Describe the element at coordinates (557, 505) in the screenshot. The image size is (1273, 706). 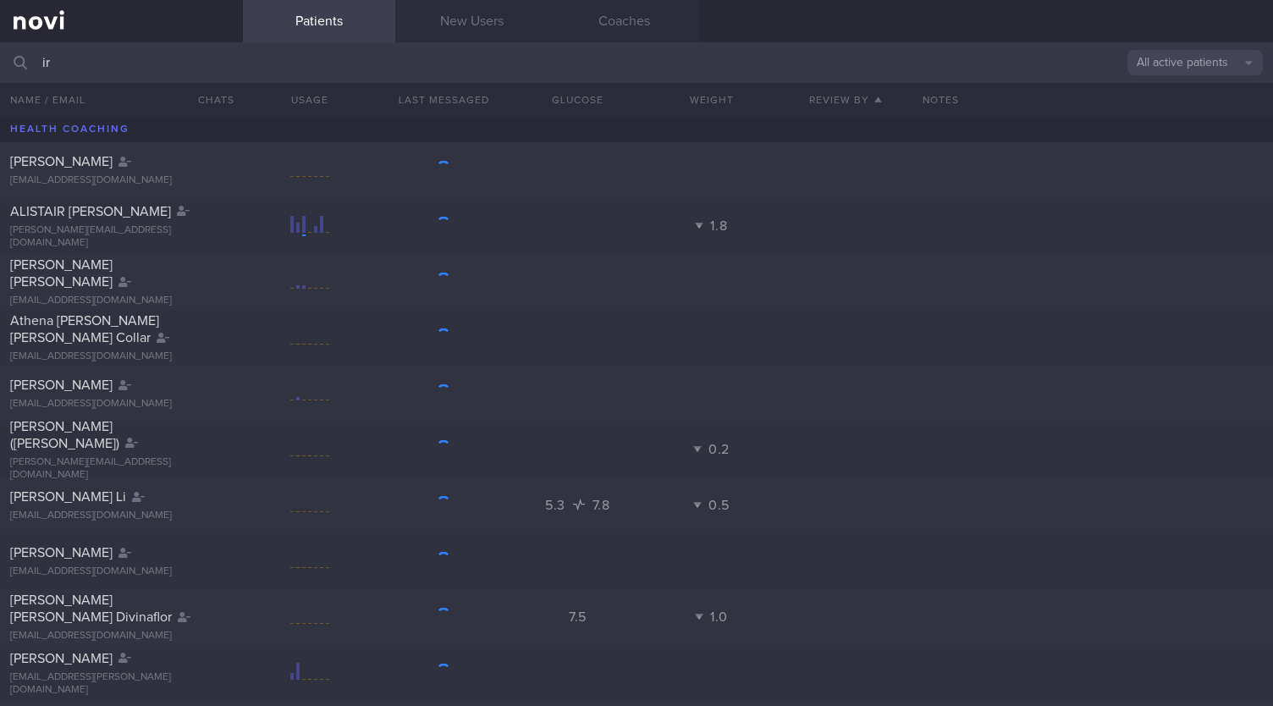
I see `span: 5.3` at that location.